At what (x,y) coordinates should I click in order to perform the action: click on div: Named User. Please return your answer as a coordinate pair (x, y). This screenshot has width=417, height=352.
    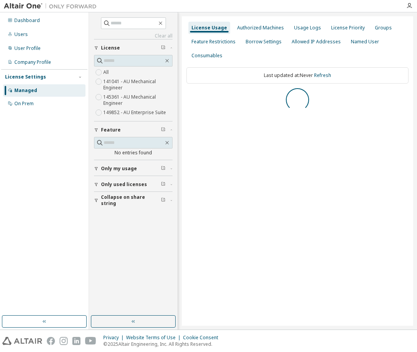
    Looking at the image, I should click on (365, 42).